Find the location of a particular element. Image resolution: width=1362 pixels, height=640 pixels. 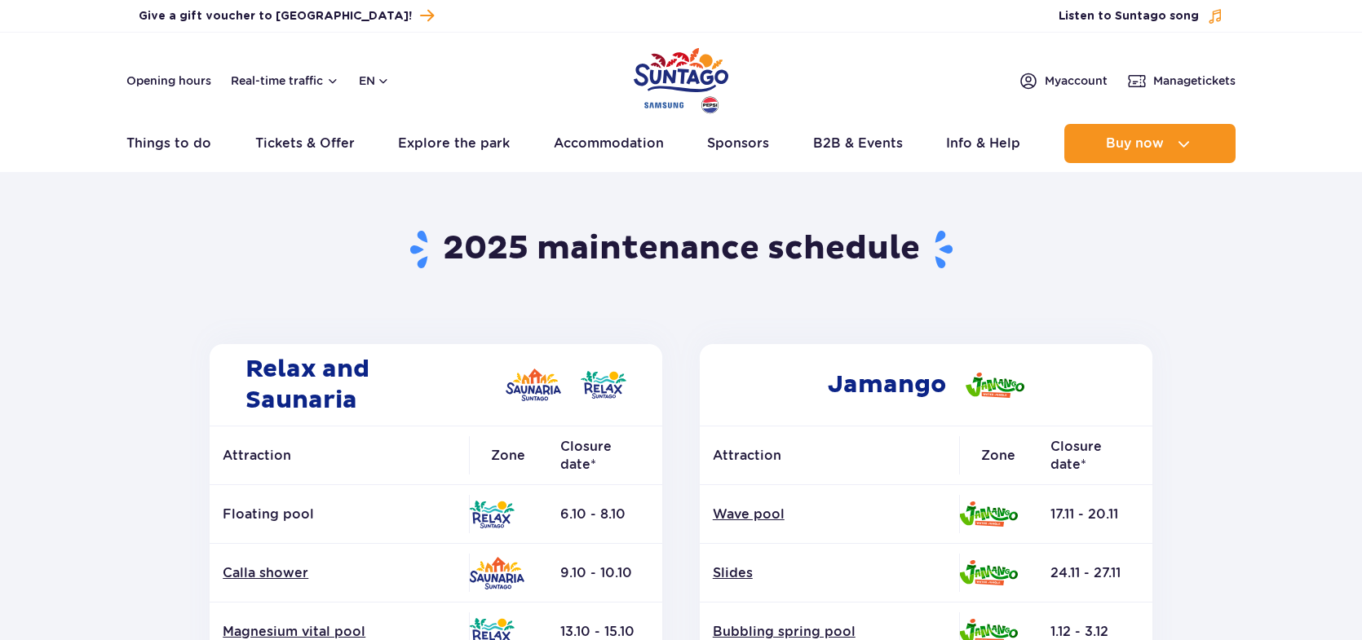

a: Accommodation is located at coordinates (608, 144).